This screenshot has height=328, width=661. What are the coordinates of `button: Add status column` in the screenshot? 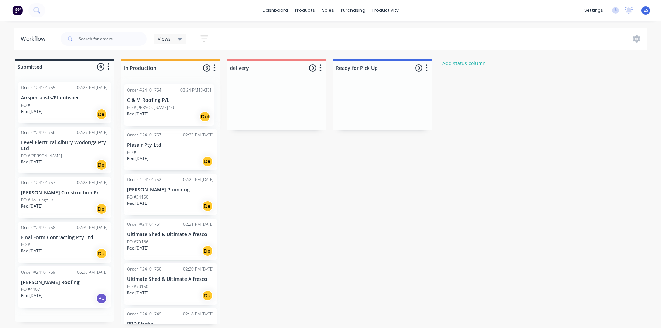 It's located at (464, 63).